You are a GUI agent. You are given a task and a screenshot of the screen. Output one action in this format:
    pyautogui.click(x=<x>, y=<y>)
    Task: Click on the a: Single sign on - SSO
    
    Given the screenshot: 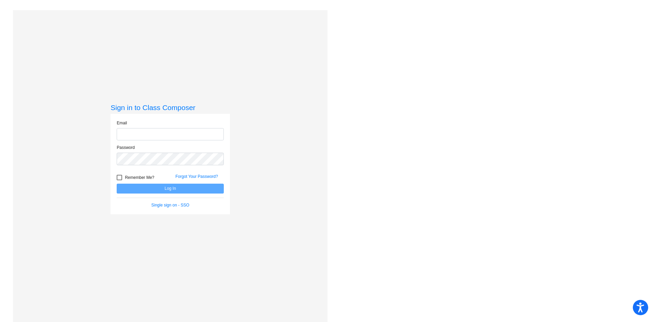 What is the action you would take?
    pyautogui.click(x=170, y=205)
    